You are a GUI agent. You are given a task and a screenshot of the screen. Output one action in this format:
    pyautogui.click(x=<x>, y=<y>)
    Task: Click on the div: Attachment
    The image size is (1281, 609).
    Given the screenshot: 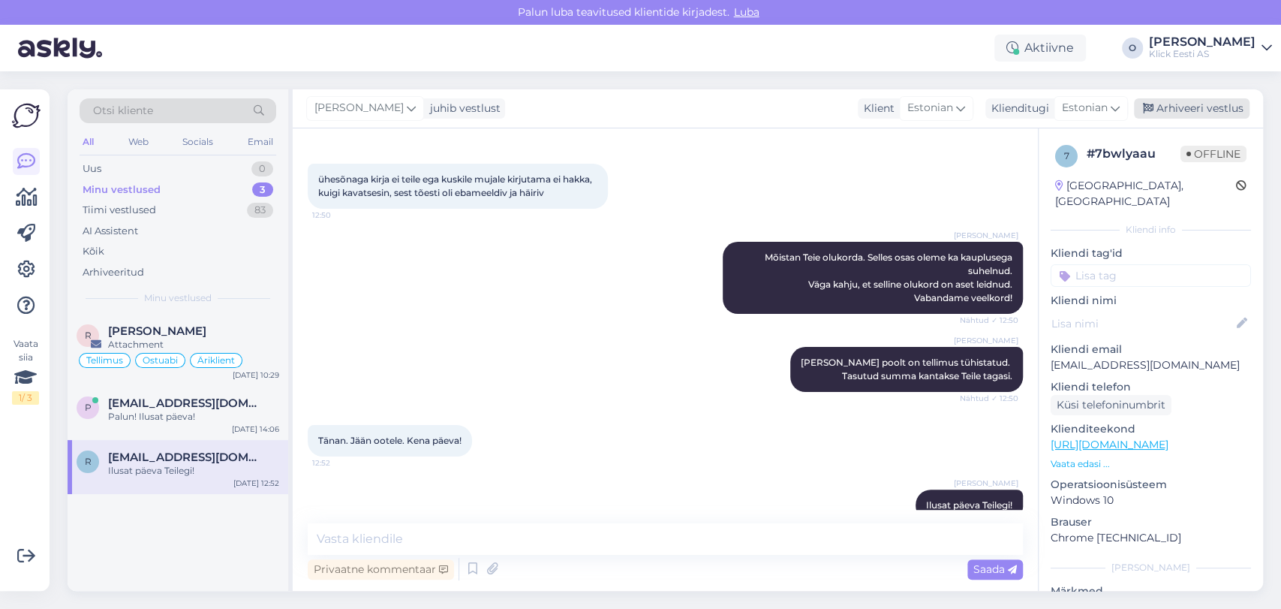 What is the action you would take?
    pyautogui.click(x=194, y=345)
    